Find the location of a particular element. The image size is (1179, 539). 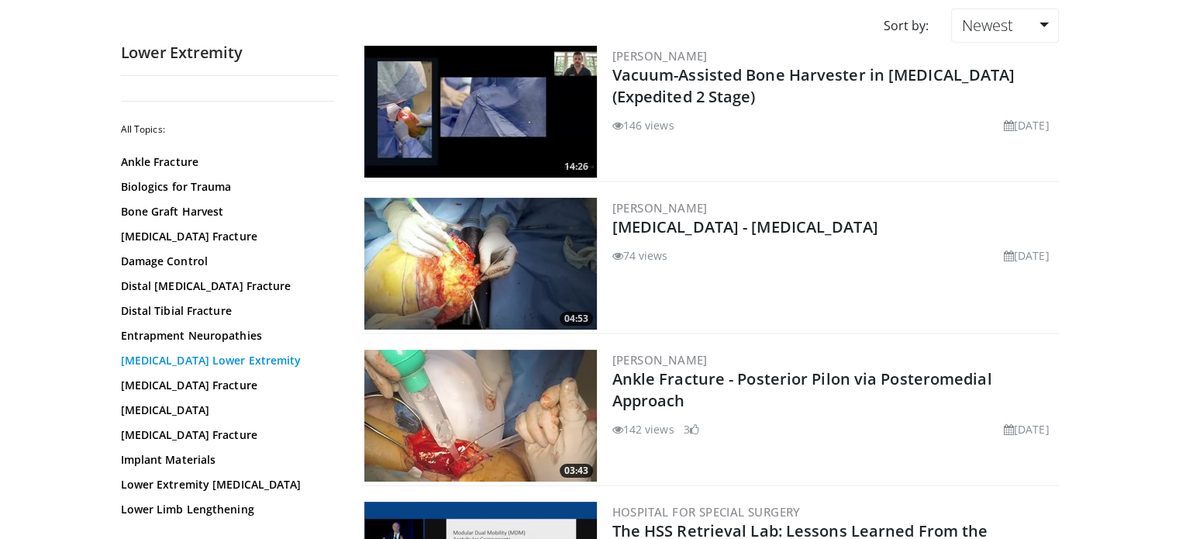

img: fbb4f29f-992a-4c37-90e7-9c0378bde42f.300x170_q85_crop-smart_upscale.jpg is located at coordinates (480, 112).